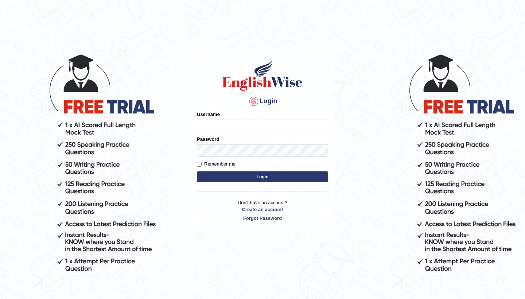 The height and width of the screenshot is (299, 525). I want to click on h4: Login, so click(263, 101).